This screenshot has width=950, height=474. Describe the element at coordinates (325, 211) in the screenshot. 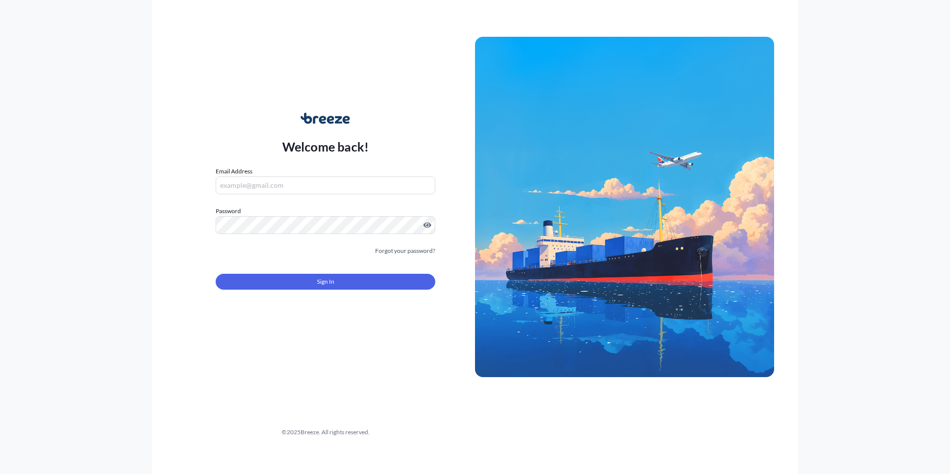

I see `label: Password` at that location.